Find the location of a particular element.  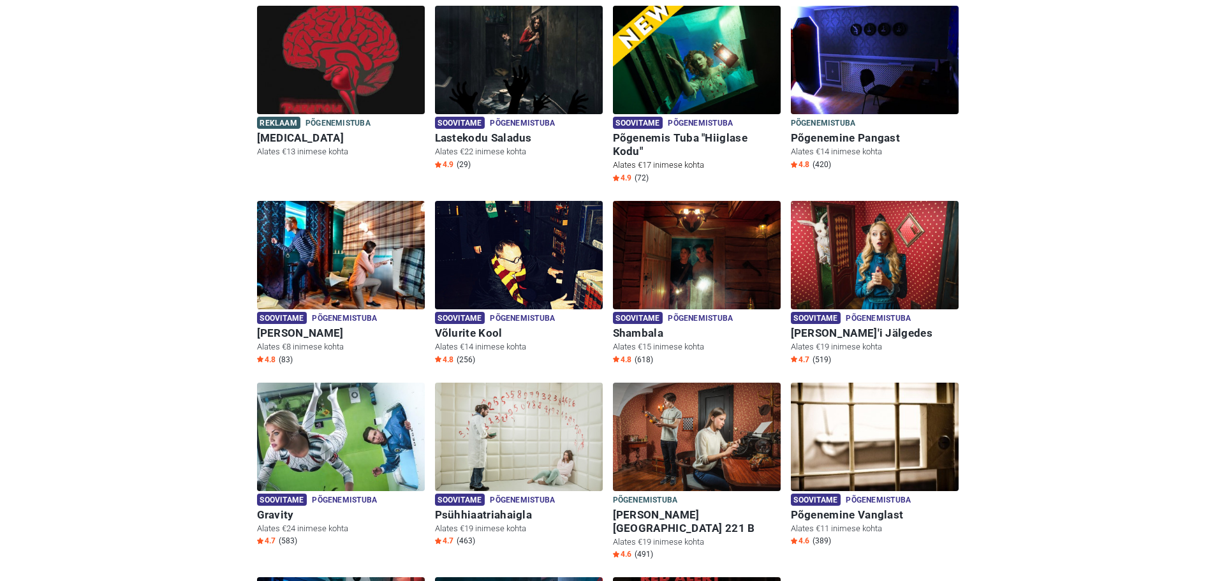

img: Paranoia is located at coordinates (341, 60).